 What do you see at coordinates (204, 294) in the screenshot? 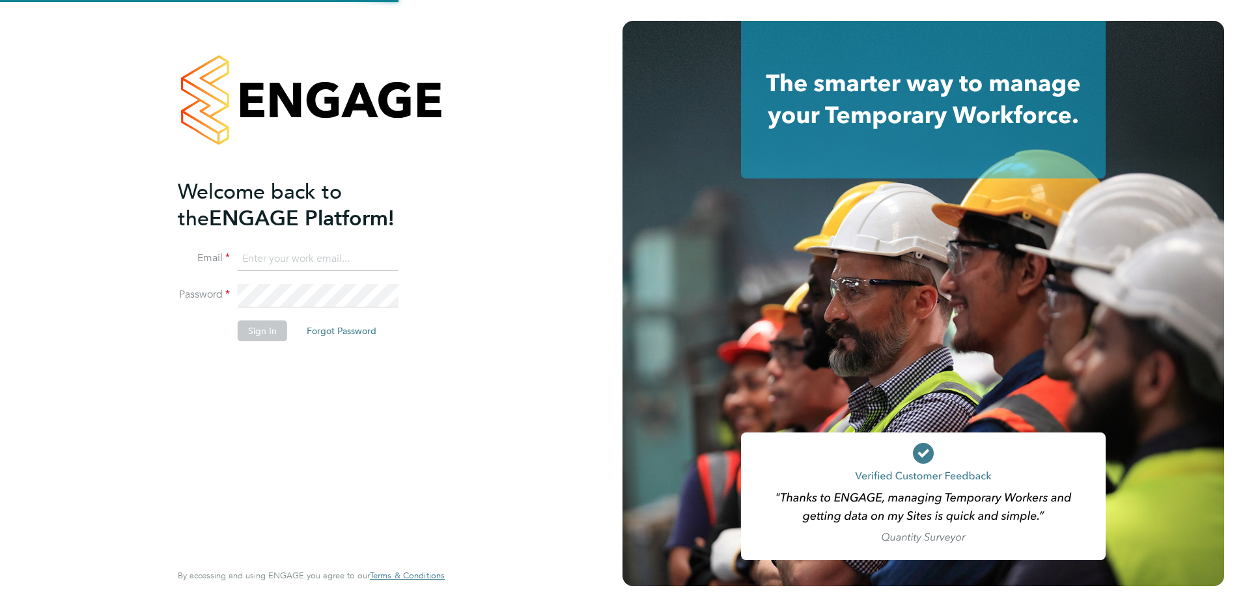
I see `label: Password` at bounding box center [204, 294].